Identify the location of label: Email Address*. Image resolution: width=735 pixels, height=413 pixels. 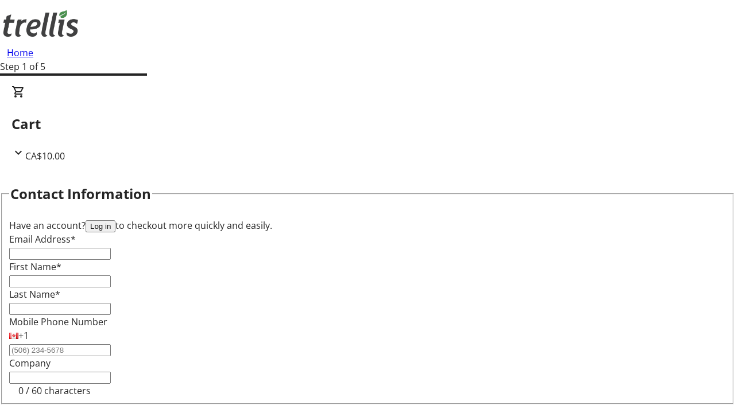
(42, 239).